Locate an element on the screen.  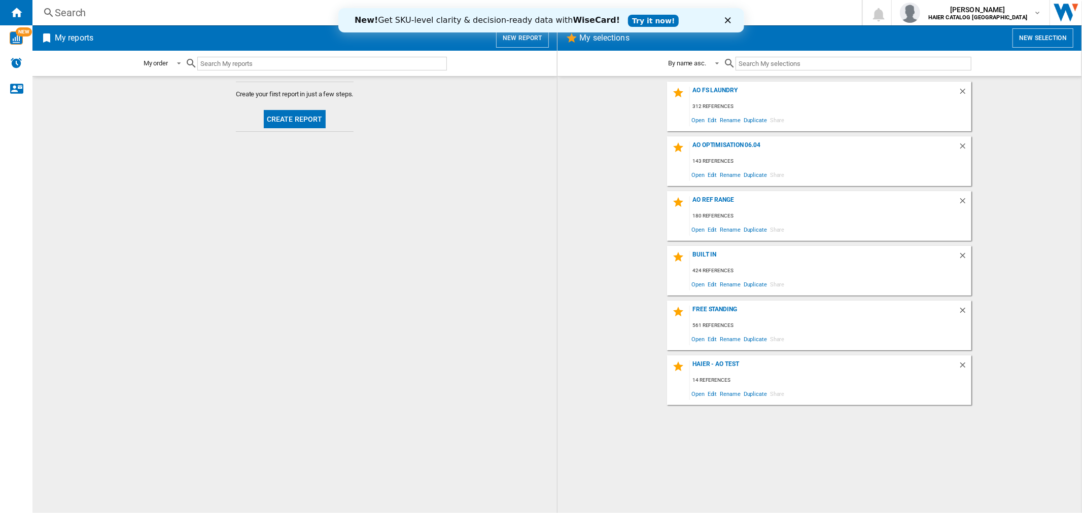
div: My order is located at coordinates (156, 63).